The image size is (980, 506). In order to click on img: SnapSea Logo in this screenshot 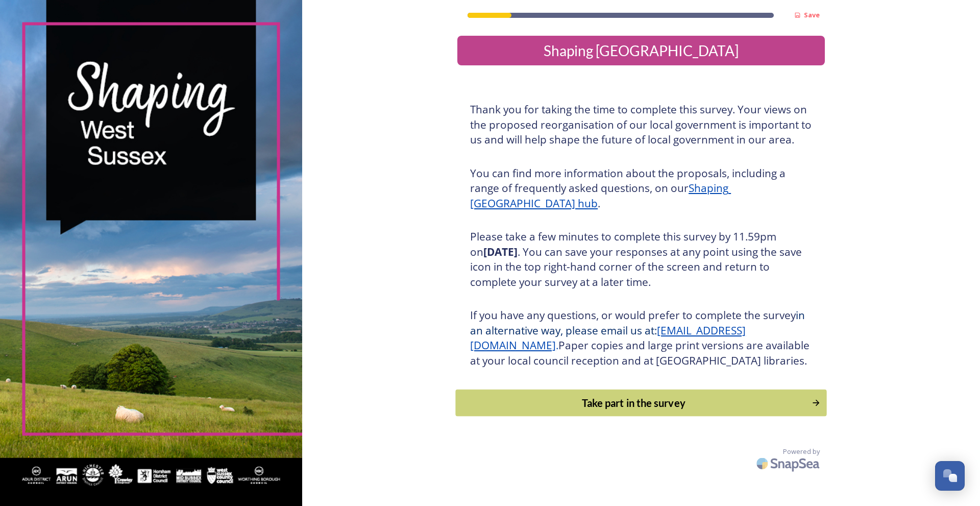, I will do `click(789, 463)`.